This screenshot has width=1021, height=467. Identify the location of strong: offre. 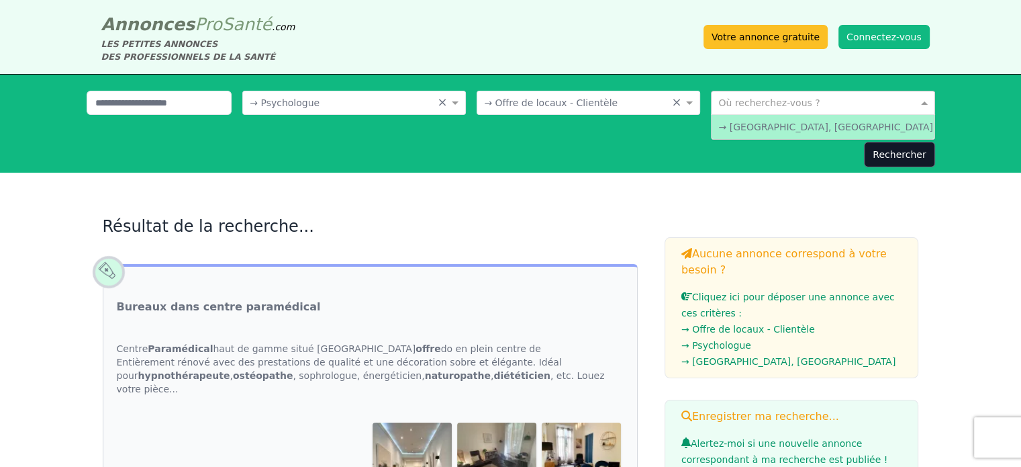
(428, 349).